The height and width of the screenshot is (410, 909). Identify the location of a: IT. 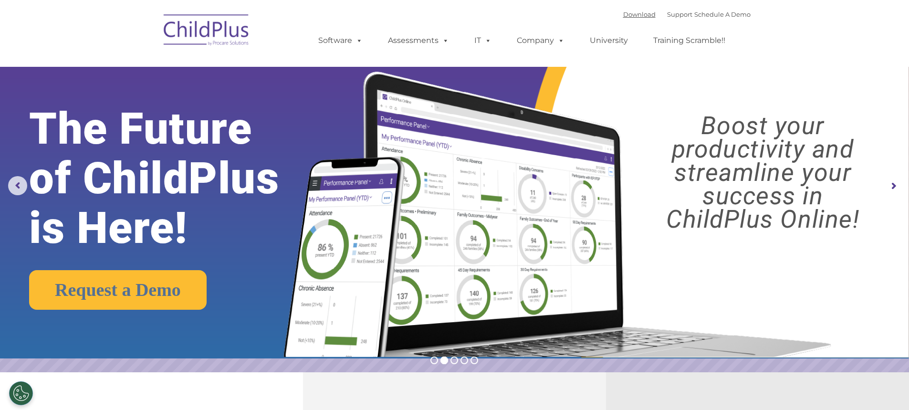
(483, 41).